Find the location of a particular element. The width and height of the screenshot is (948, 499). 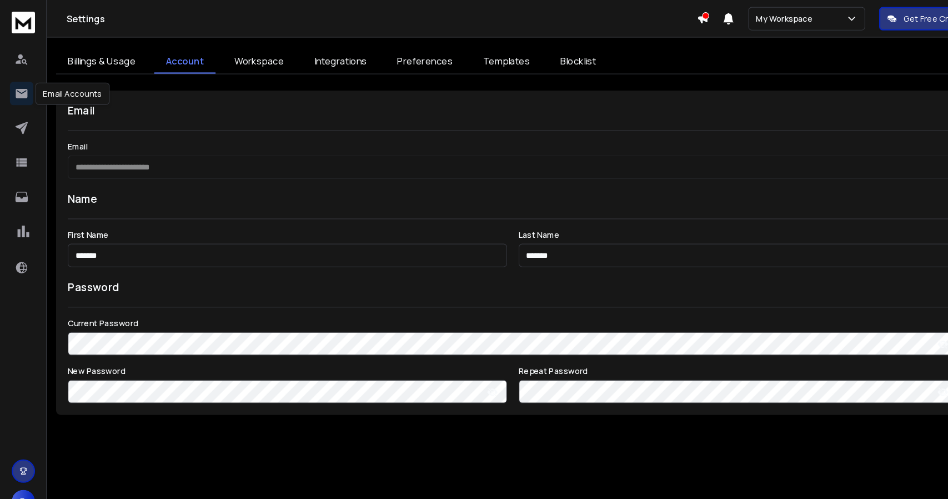

h1: Name is located at coordinates (487, 189).